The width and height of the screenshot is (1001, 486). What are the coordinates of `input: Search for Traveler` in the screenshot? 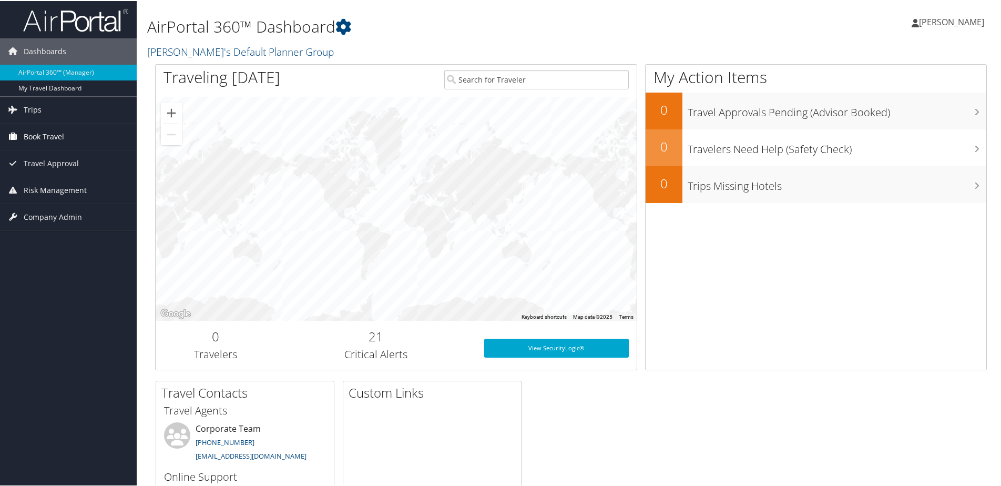 It's located at (536, 78).